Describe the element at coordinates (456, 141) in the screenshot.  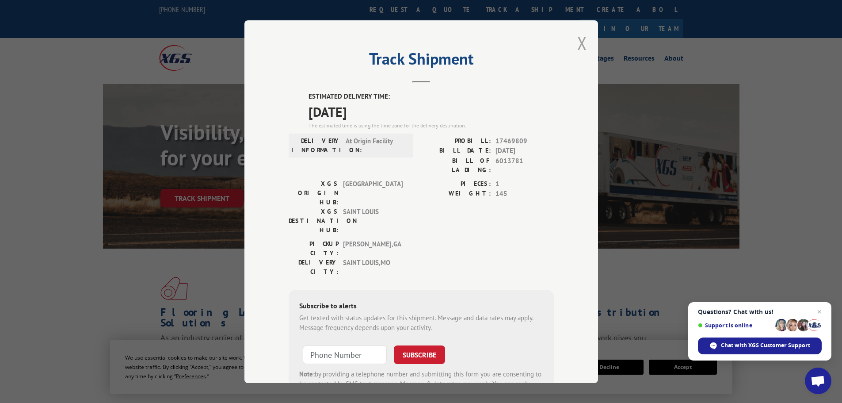
I see `label: PROBILL:` at that location.